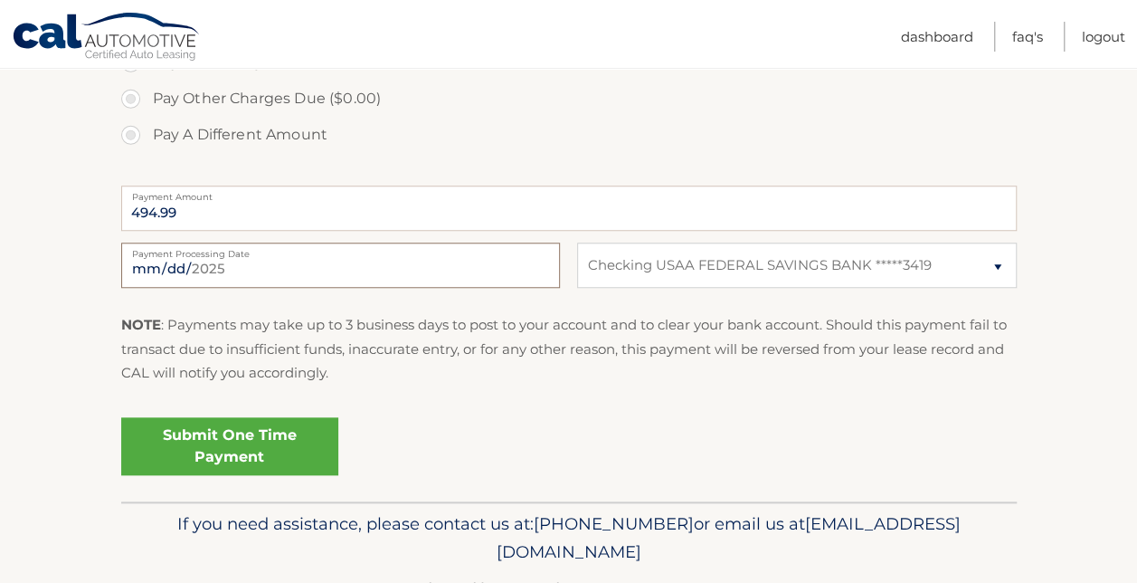 This screenshot has height=583, width=1137. Describe the element at coordinates (569, 348) in the screenshot. I see `p: : Payments may take up to 3 business days to post to your account and to clear your bank account....` at that location.